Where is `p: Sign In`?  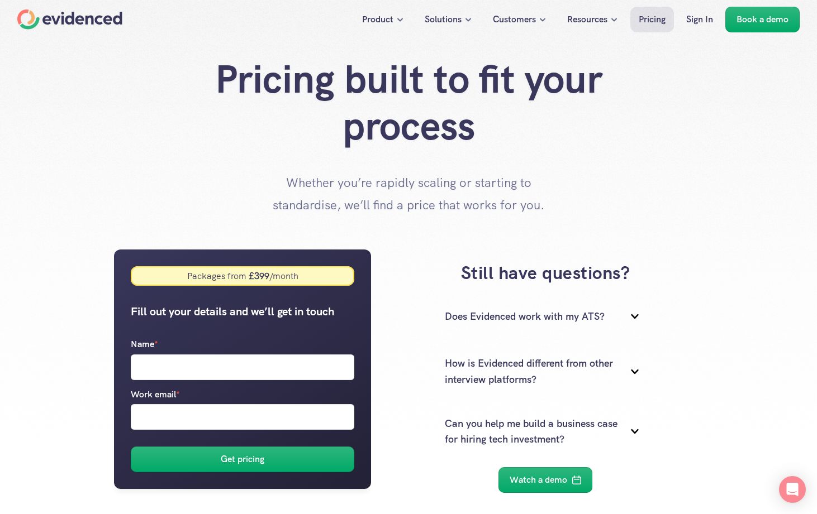 p: Sign In is located at coordinates (699, 20).